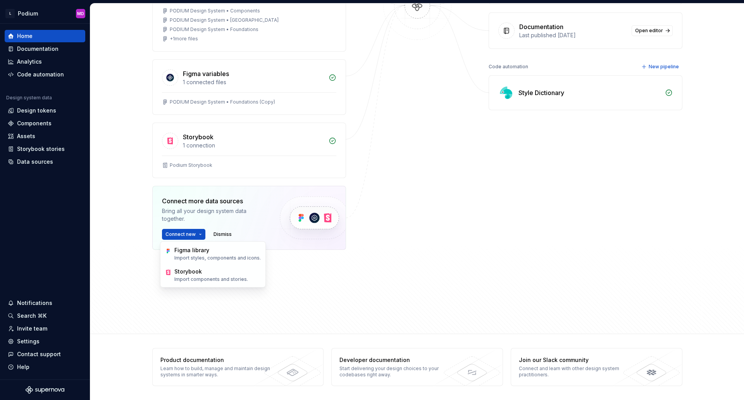 The height and width of the screenshot is (400, 744). I want to click on button: Search ⌘K, so click(45, 315).